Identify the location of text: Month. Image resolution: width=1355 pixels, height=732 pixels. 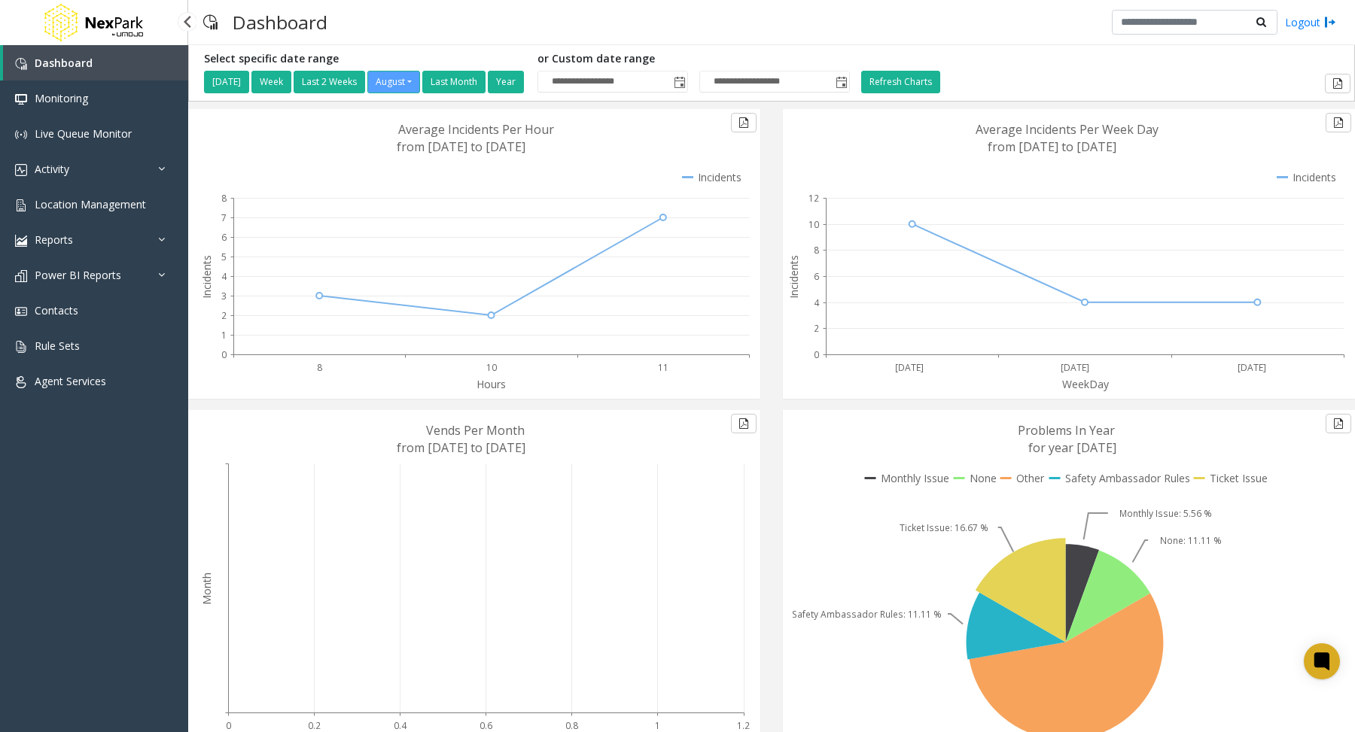
(206, 588).